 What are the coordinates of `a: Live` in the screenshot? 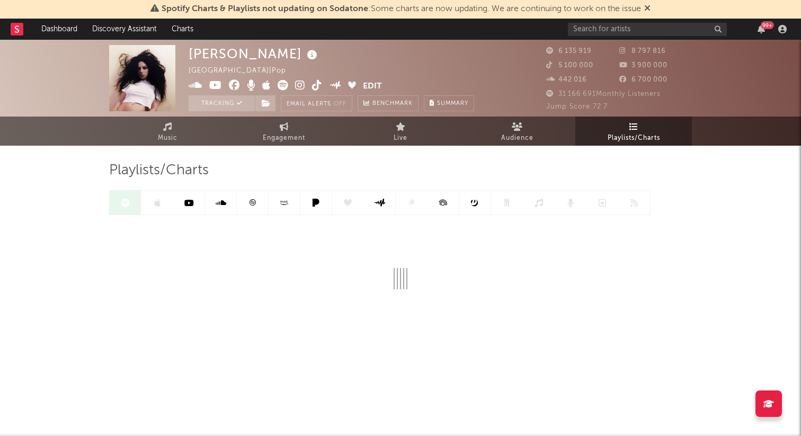 It's located at (401, 131).